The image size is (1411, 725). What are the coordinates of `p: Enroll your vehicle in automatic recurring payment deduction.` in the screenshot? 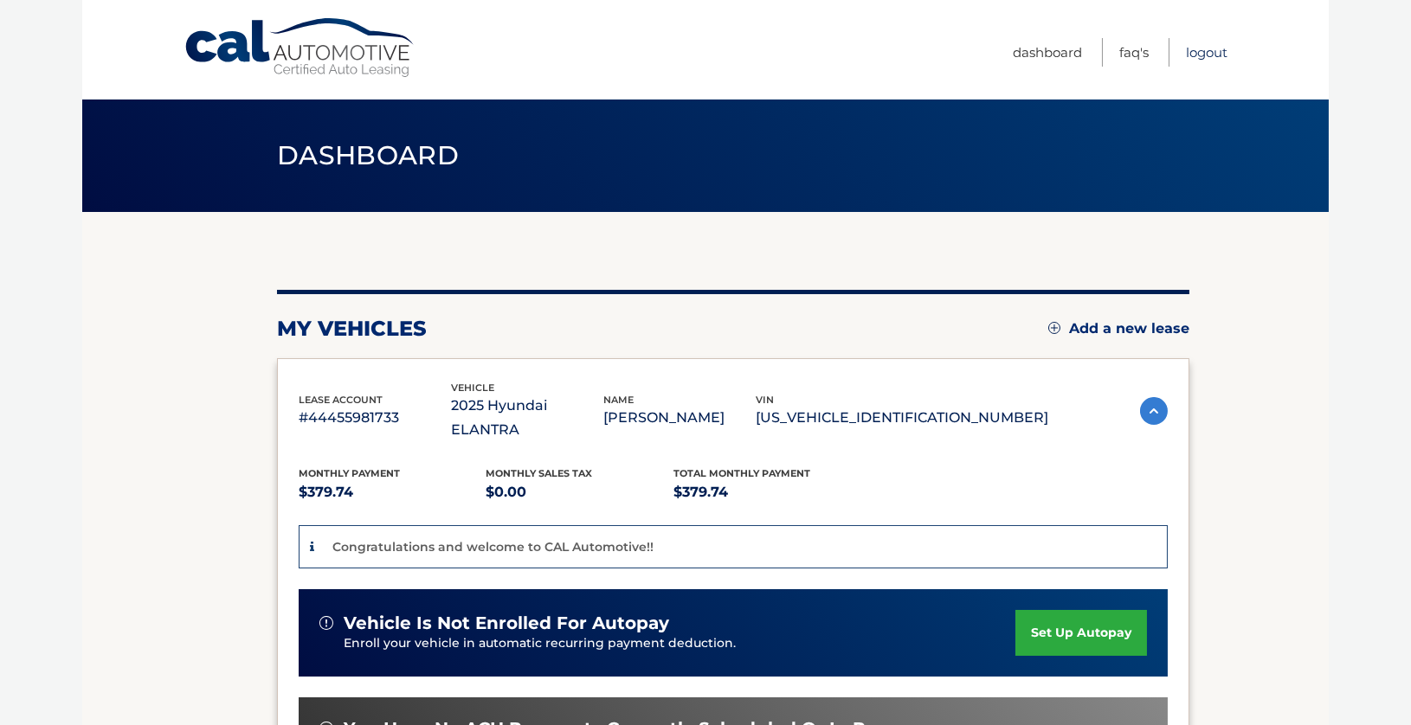 It's located at (679, 644).